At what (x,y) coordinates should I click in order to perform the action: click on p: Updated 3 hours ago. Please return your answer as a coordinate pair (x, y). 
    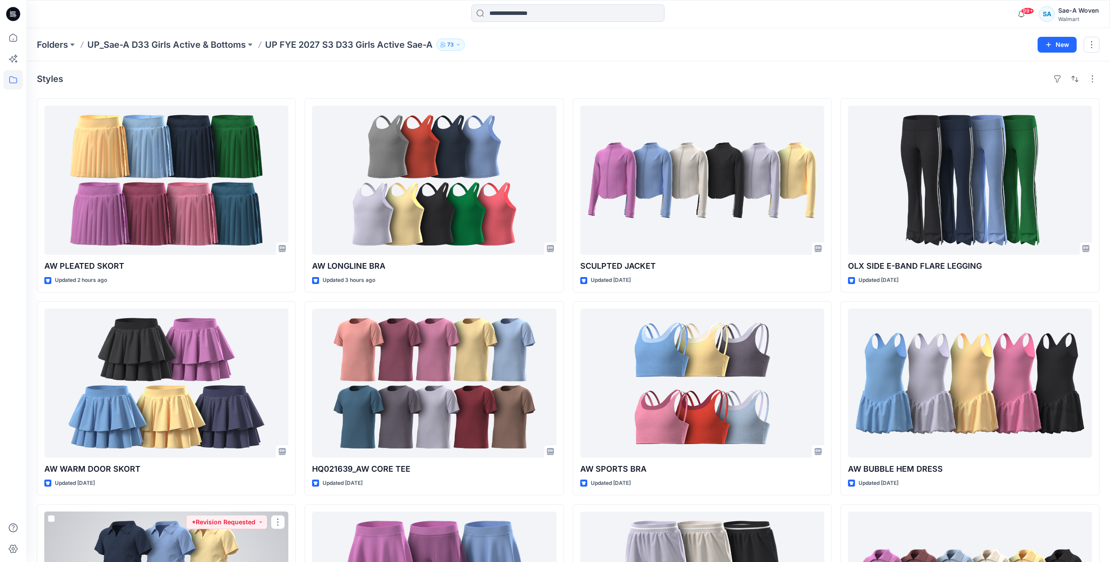
    Looking at the image, I should click on (349, 280).